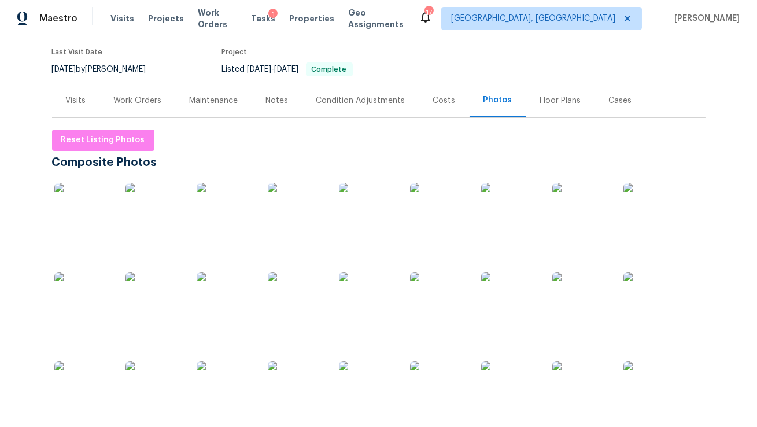 This screenshot has width=757, height=427. I want to click on div: 1, so click(273, 14).